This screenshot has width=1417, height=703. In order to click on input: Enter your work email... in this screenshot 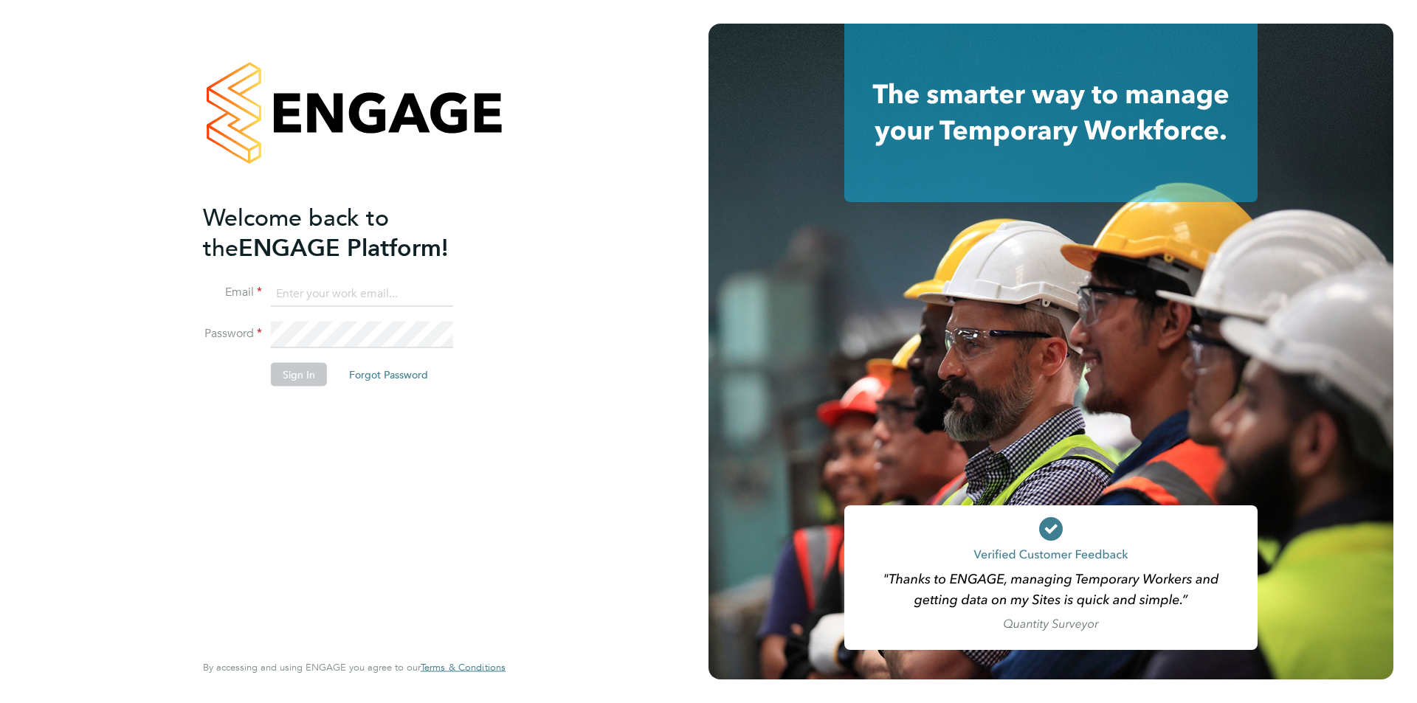, I will do `click(362, 294)`.